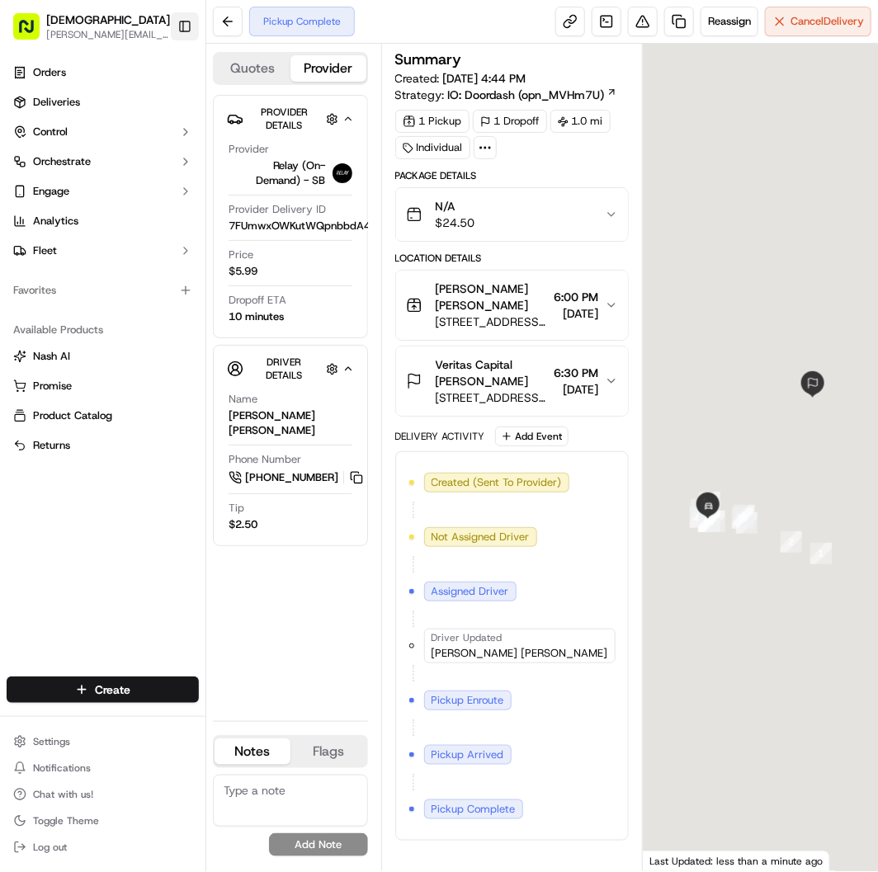 The image size is (878, 872). What do you see at coordinates (456, 206) in the screenshot?
I see `span: N/A` at bounding box center [456, 206].